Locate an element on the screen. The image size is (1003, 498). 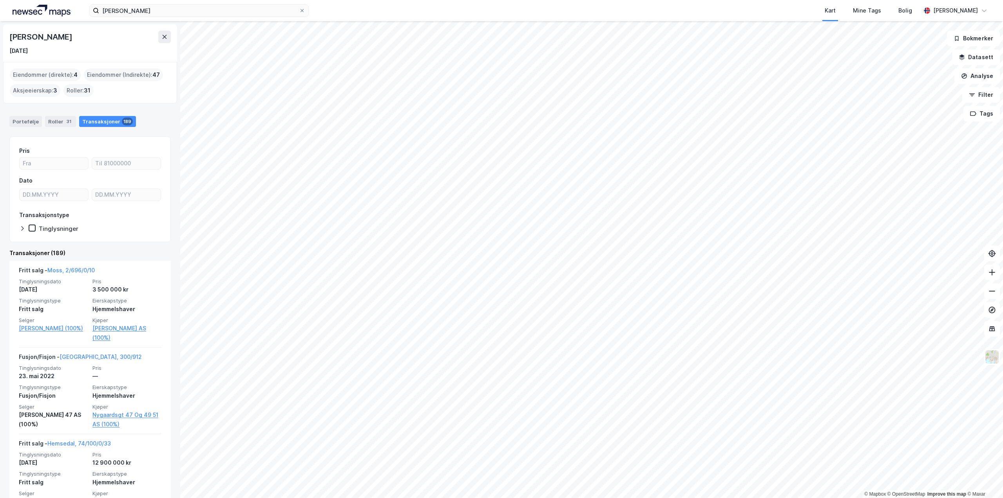
div: Roller : is located at coordinates (78, 91).